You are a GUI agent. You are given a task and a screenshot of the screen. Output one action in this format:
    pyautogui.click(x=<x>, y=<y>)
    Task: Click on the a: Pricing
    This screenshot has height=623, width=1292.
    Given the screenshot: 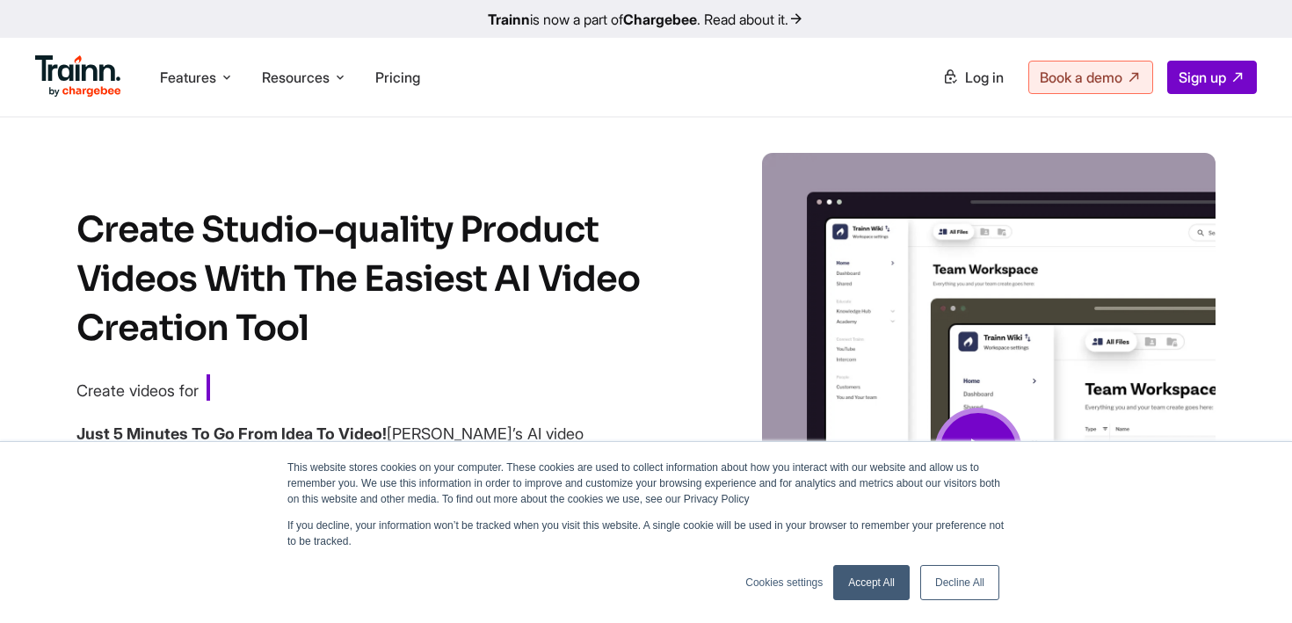 What is the action you would take?
    pyautogui.click(x=397, y=77)
    